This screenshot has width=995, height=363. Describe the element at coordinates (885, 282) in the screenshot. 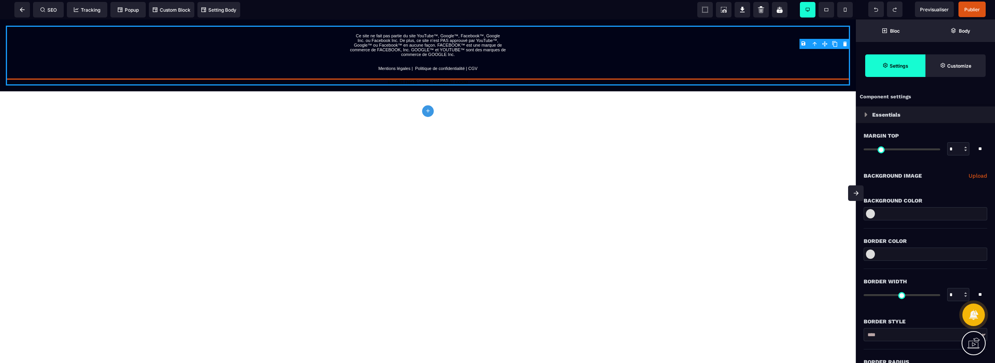

I see `span: Border Width` at that location.